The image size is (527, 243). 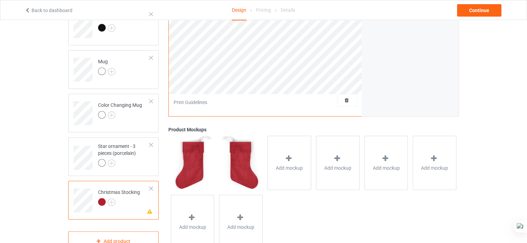 What do you see at coordinates (288, 10) in the screenshot?
I see `div: Details` at bounding box center [288, 10].